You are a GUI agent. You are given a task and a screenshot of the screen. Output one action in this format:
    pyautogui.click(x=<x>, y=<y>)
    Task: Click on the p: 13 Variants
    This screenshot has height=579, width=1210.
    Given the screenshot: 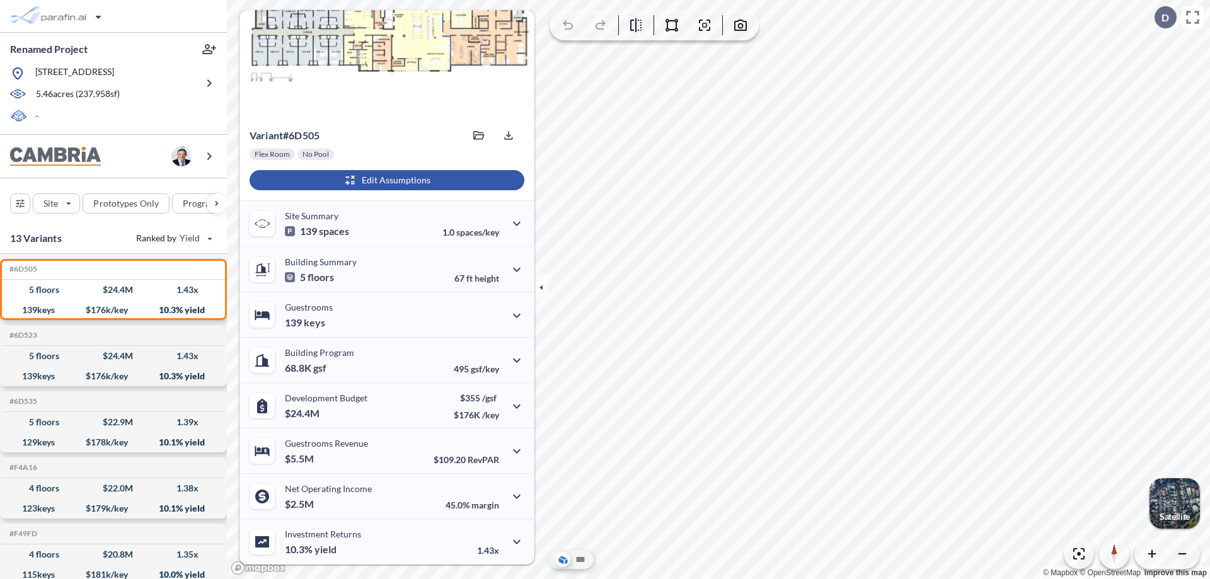 What is the action you would take?
    pyautogui.click(x=36, y=238)
    